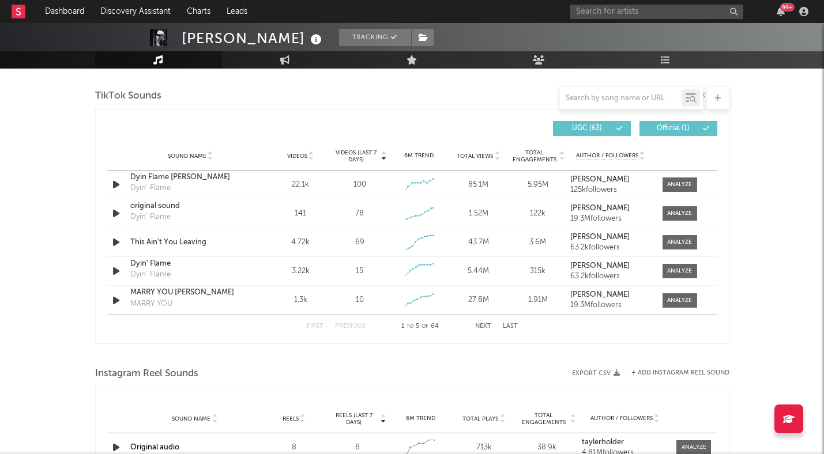 The height and width of the screenshot is (454, 824). I want to click on div: 27.8M, so click(478, 300).